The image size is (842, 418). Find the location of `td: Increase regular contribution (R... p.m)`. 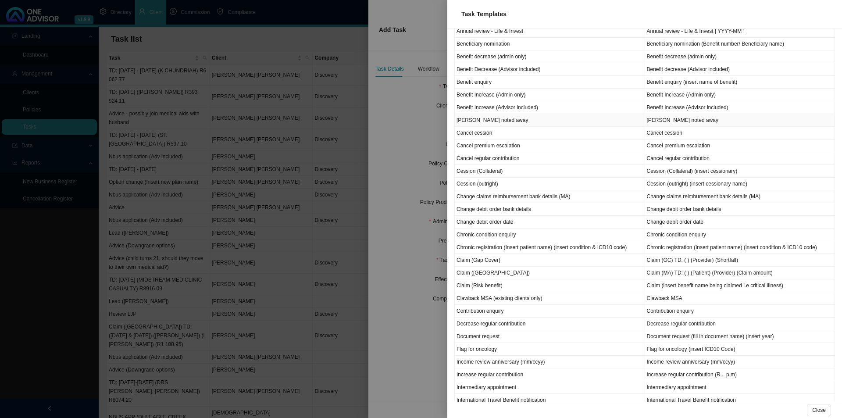

td: Increase regular contribution (R... p.m) is located at coordinates (740, 374).